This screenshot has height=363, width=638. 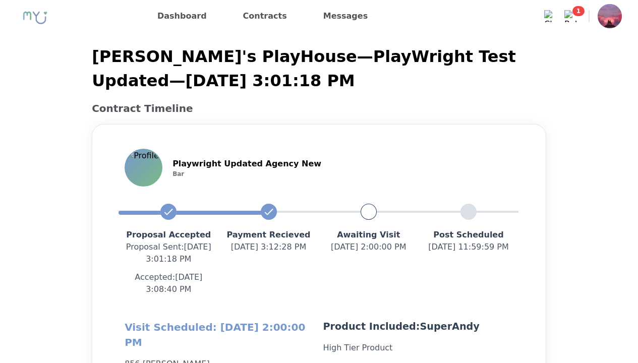 I want to click on a: Dashboard, so click(x=182, y=16).